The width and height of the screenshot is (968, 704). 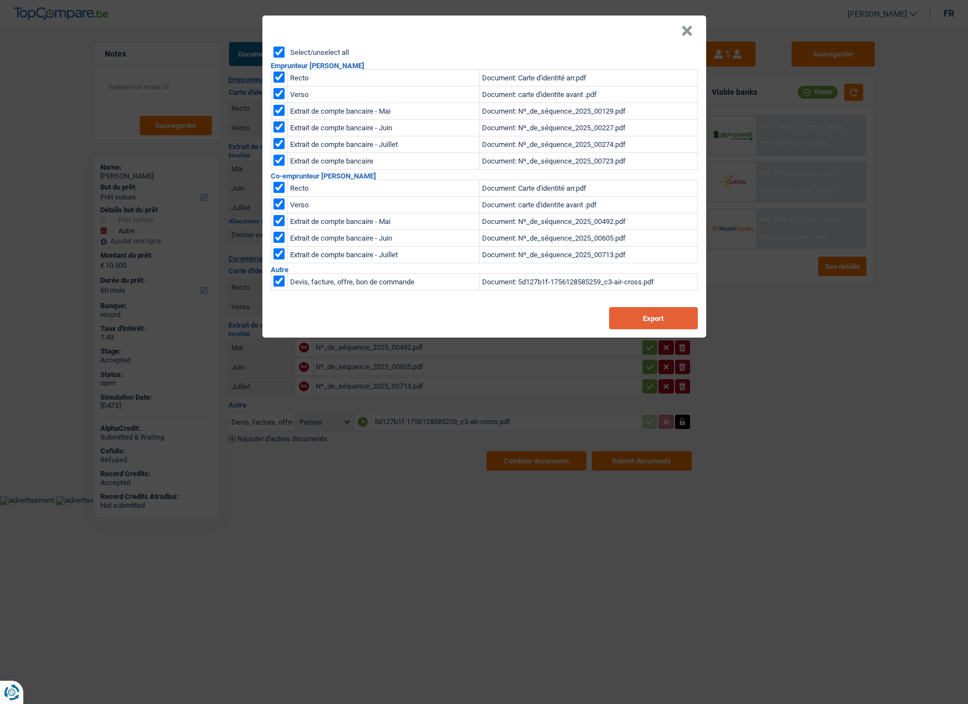 What do you see at coordinates (588, 255) in the screenshot?
I see `td: Document: Nº_de_séquence_2025_00713.pdf` at bounding box center [588, 255].